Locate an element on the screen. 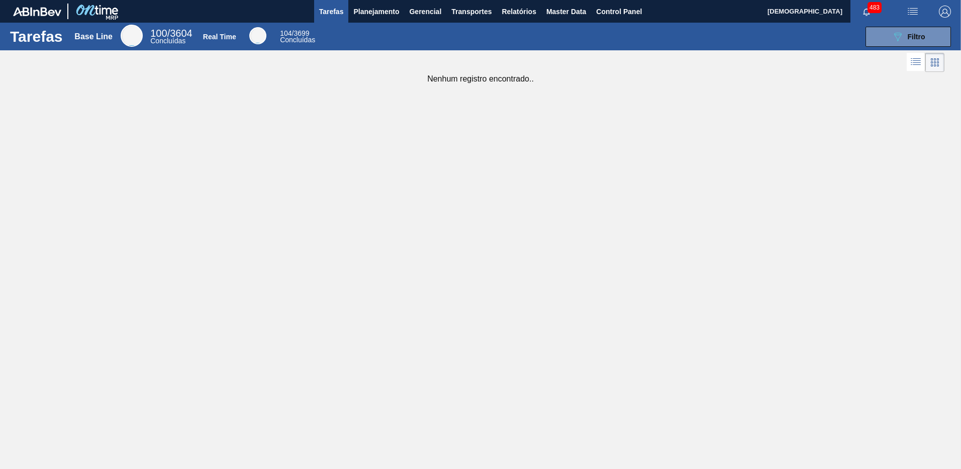  img: userActions is located at coordinates (913, 12).